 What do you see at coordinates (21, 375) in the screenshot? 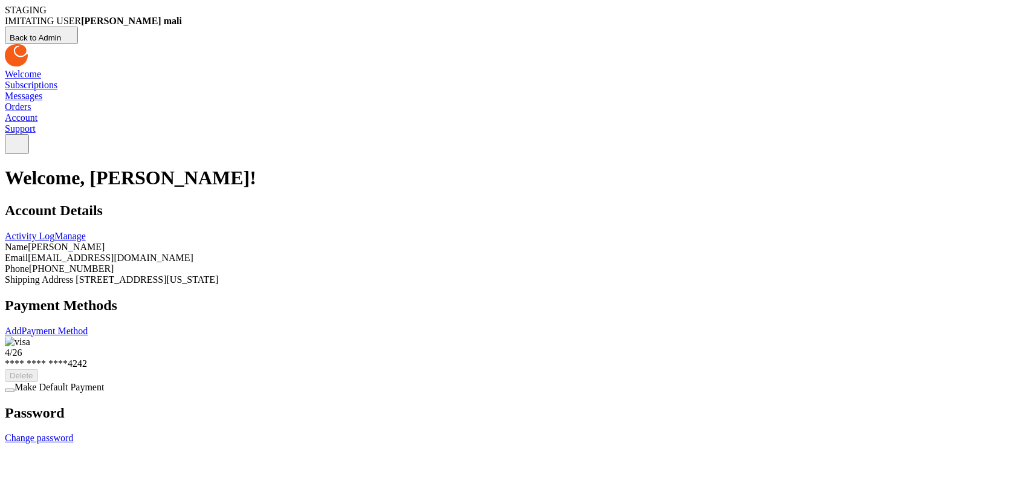
I see `button: Delete` at bounding box center [21, 375].